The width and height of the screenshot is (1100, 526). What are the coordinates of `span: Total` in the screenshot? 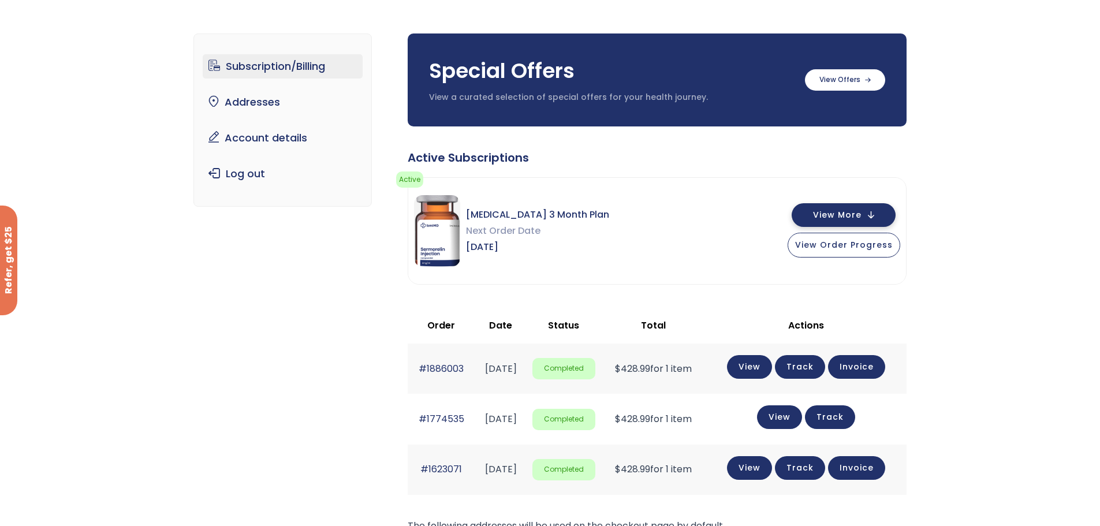 It's located at (653, 325).